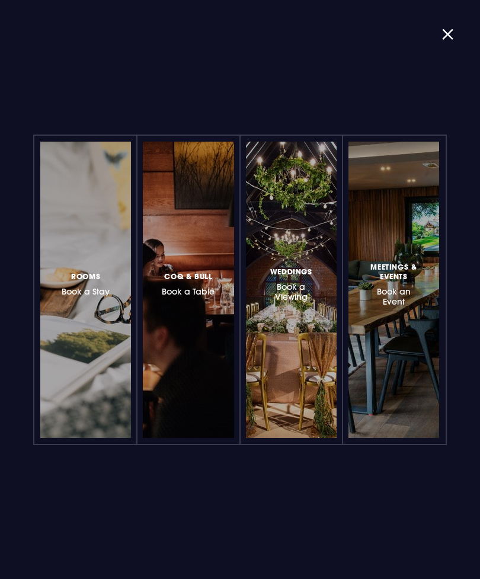  What do you see at coordinates (188, 276) in the screenshot?
I see `span: Coq & Bull` at bounding box center [188, 276].